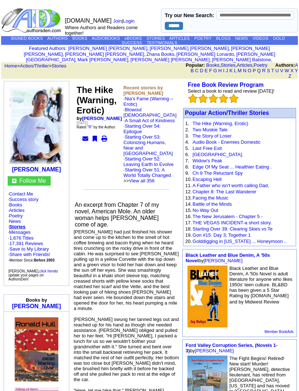 The width and height of the screenshot is (299, 391). I want to click on a: Messages, so click(20, 232).